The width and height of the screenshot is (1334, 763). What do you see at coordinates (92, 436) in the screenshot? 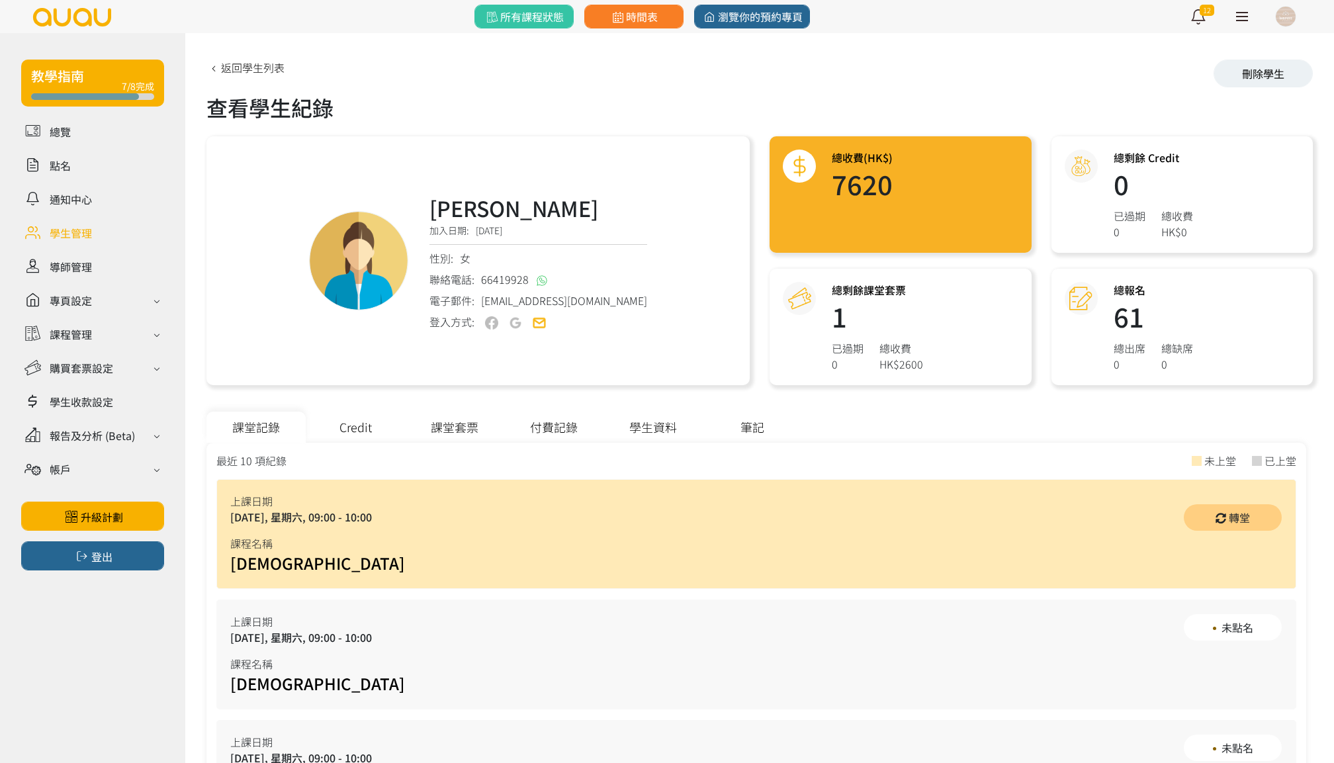
I see `div: 報告及分析 (Beta)` at bounding box center [92, 436].